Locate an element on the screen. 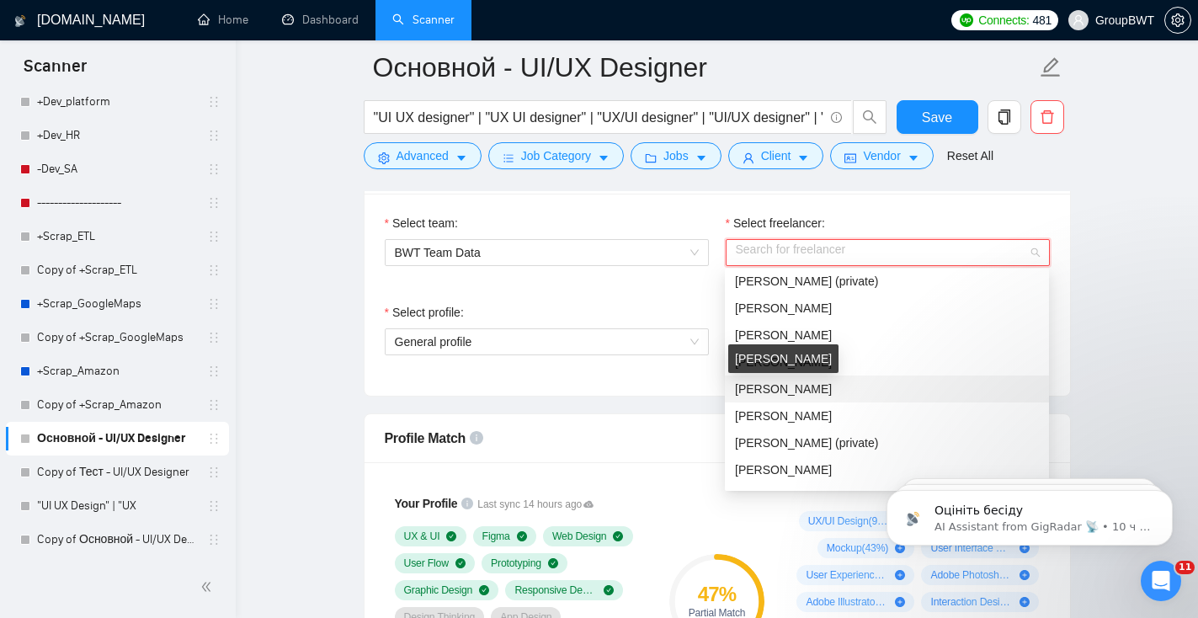  a: -Dev_SA is located at coordinates (117, 169).